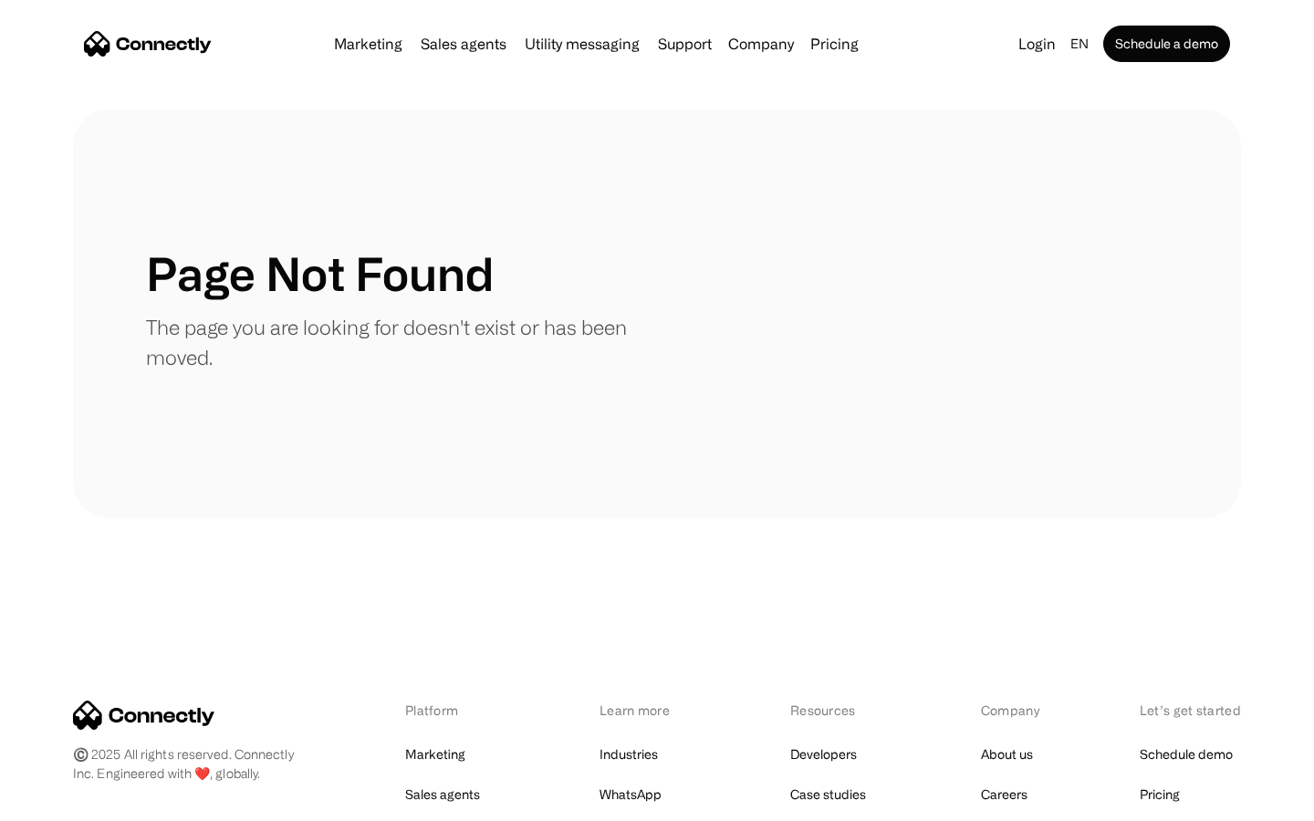 This screenshot has width=1314, height=821. What do you see at coordinates (1006, 754) in the screenshot?
I see `a: About us` at bounding box center [1006, 754].